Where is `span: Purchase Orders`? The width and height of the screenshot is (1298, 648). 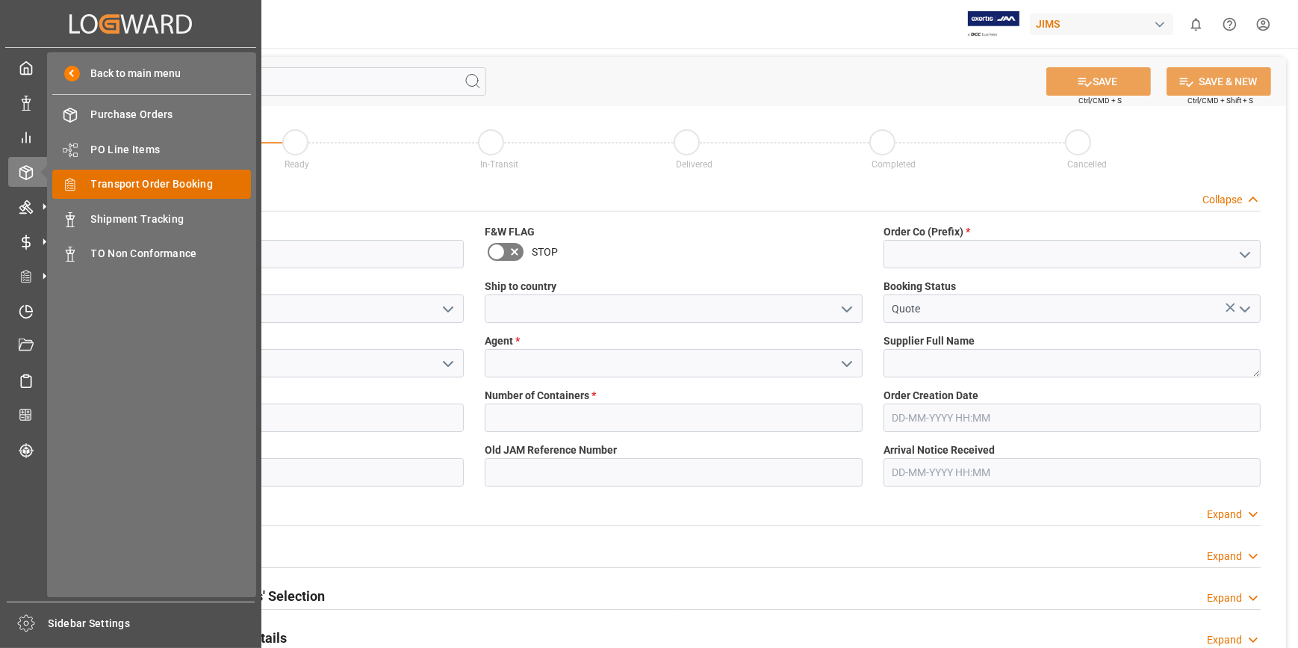 span: Purchase Orders is located at coordinates (171, 114).